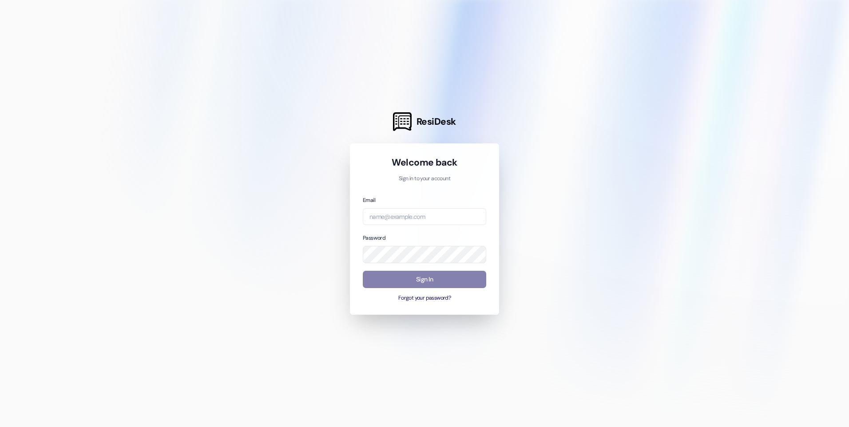  Describe the element at coordinates (424, 162) in the screenshot. I see `h1: Welcome back` at that location.